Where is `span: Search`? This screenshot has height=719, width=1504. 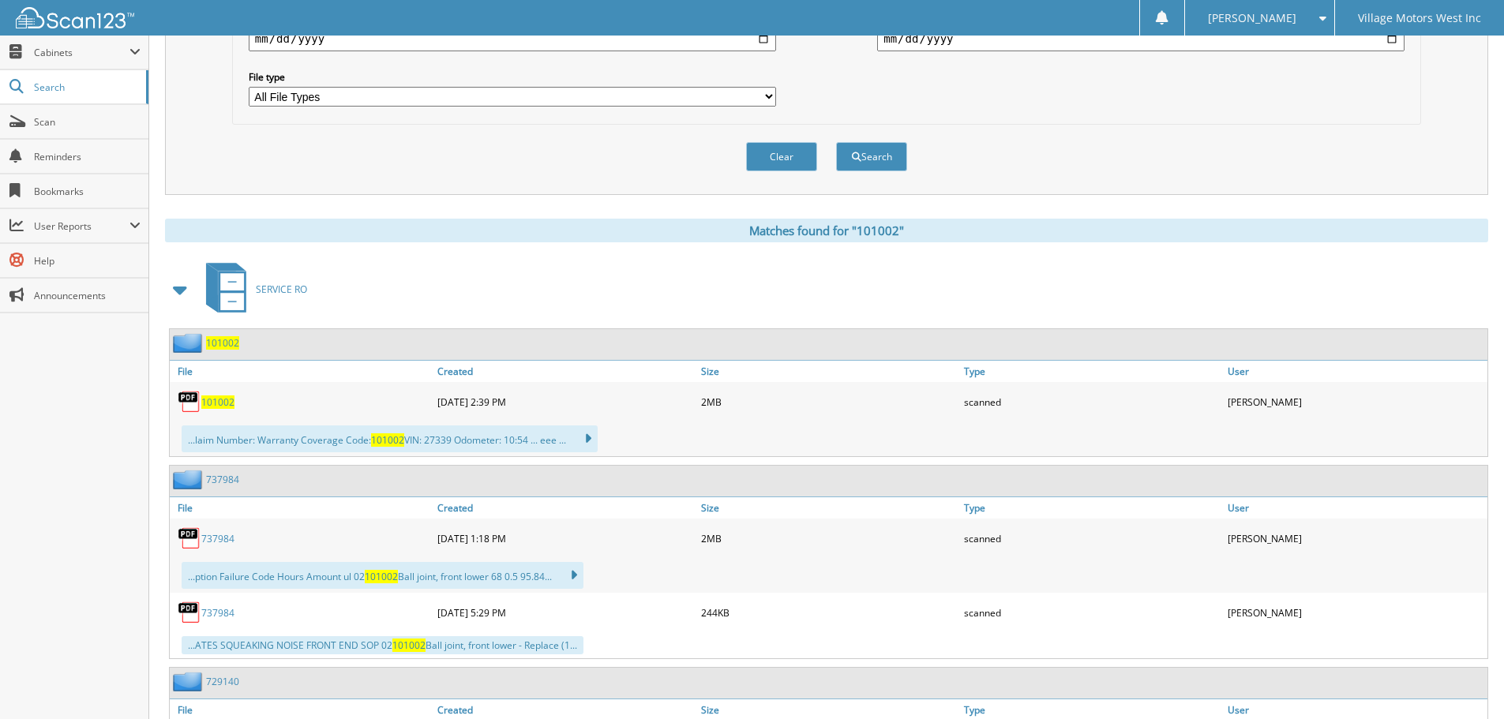
span: Search is located at coordinates (86, 87).